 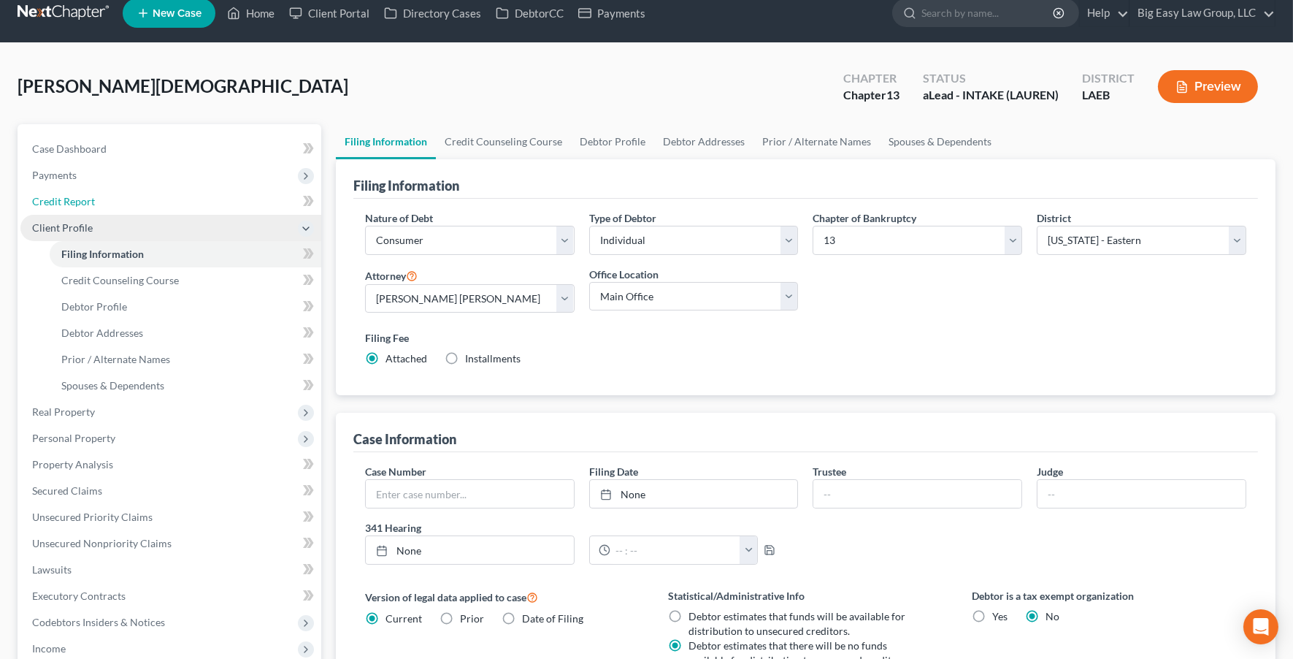 What do you see at coordinates (1050, 471) in the screenshot?
I see `label: Judge` at bounding box center [1050, 471].